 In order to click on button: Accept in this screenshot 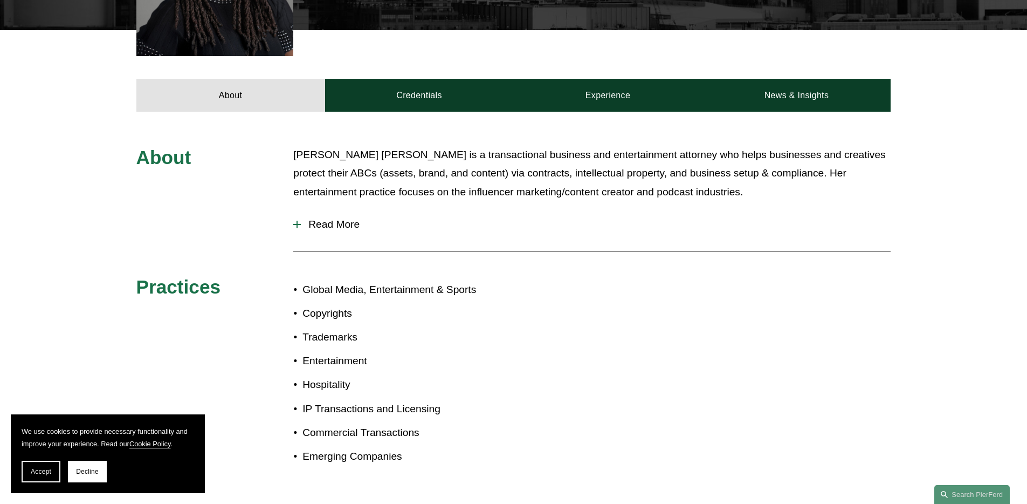, I will do `click(41, 471)`.